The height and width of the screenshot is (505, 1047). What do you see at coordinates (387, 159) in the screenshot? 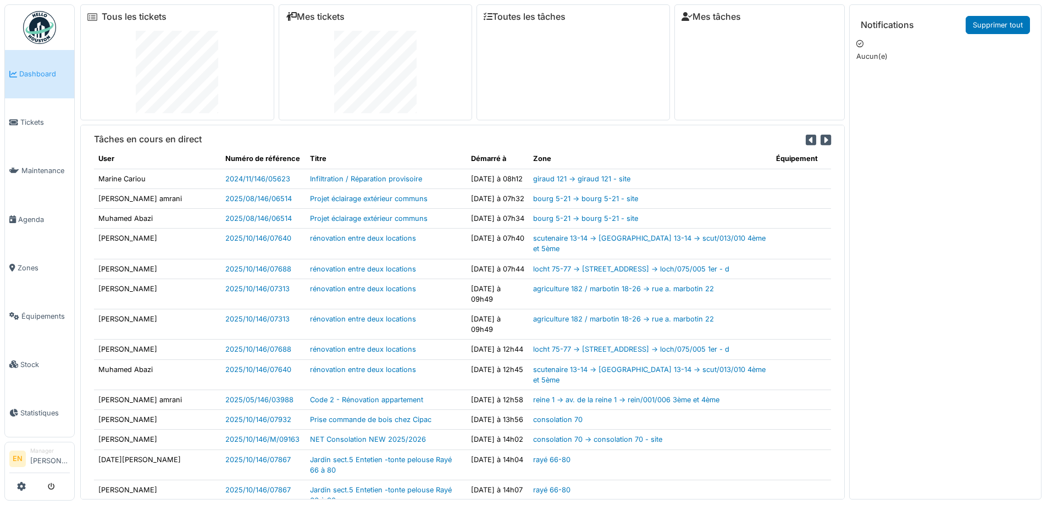
I see `th: Titre` at bounding box center [387, 159].